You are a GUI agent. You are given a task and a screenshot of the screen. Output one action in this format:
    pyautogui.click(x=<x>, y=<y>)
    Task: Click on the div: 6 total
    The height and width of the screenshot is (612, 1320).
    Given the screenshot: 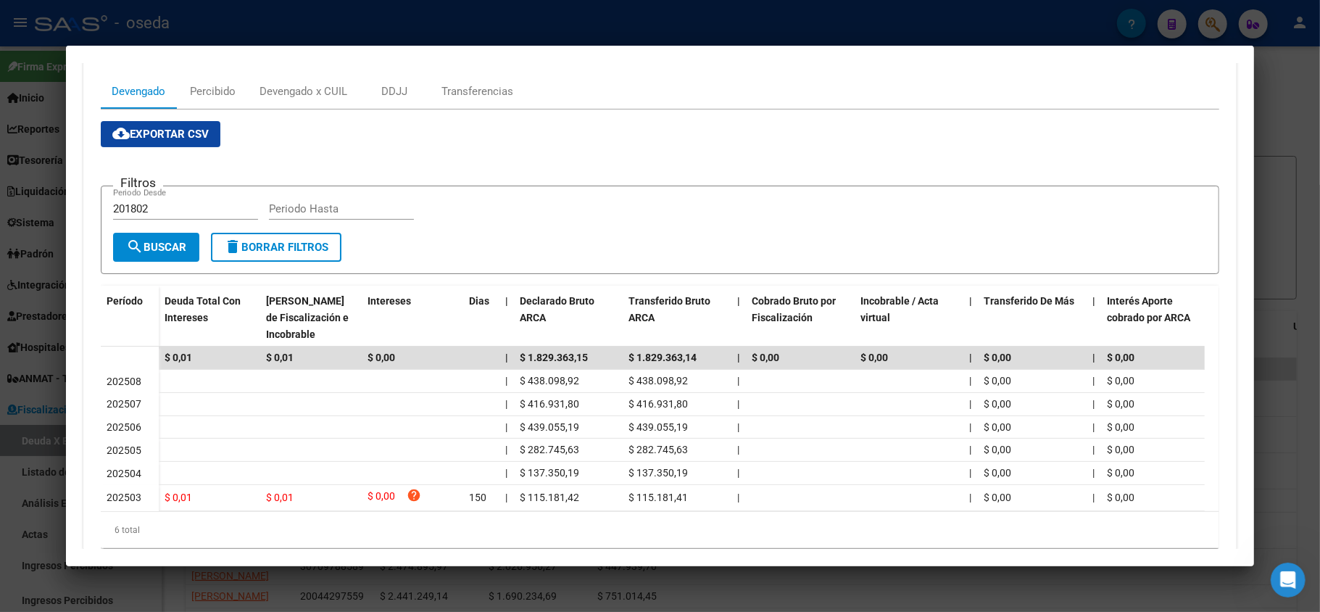 What is the action you would take?
    pyautogui.click(x=660, y=530)
    